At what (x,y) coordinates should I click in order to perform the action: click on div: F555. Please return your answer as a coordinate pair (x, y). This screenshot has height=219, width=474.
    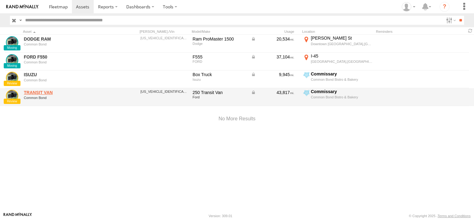
    Looking at the image, I should click on (219, 57).